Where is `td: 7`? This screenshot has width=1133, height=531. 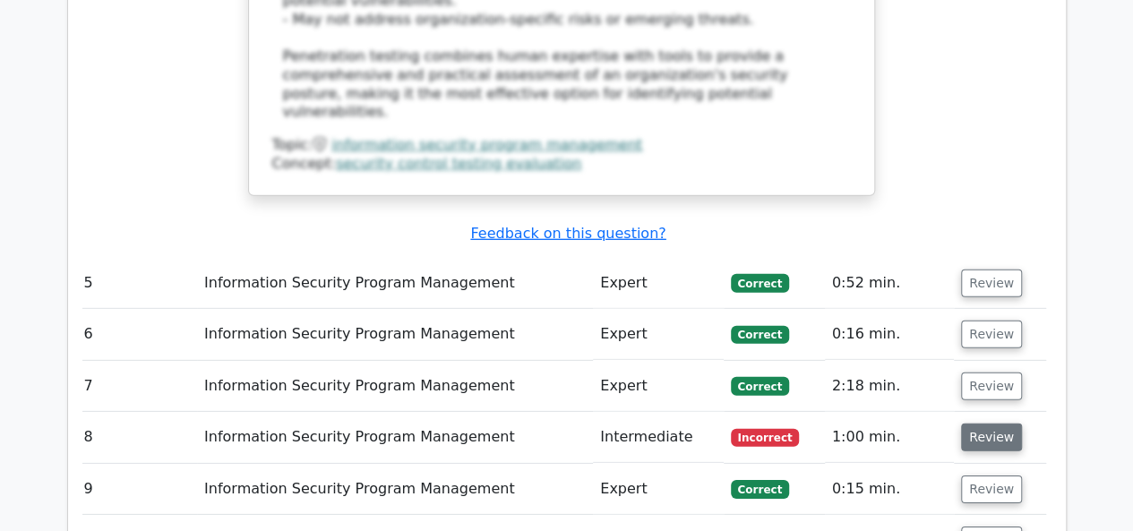
td: 7 is located at coordinates (137, 386).